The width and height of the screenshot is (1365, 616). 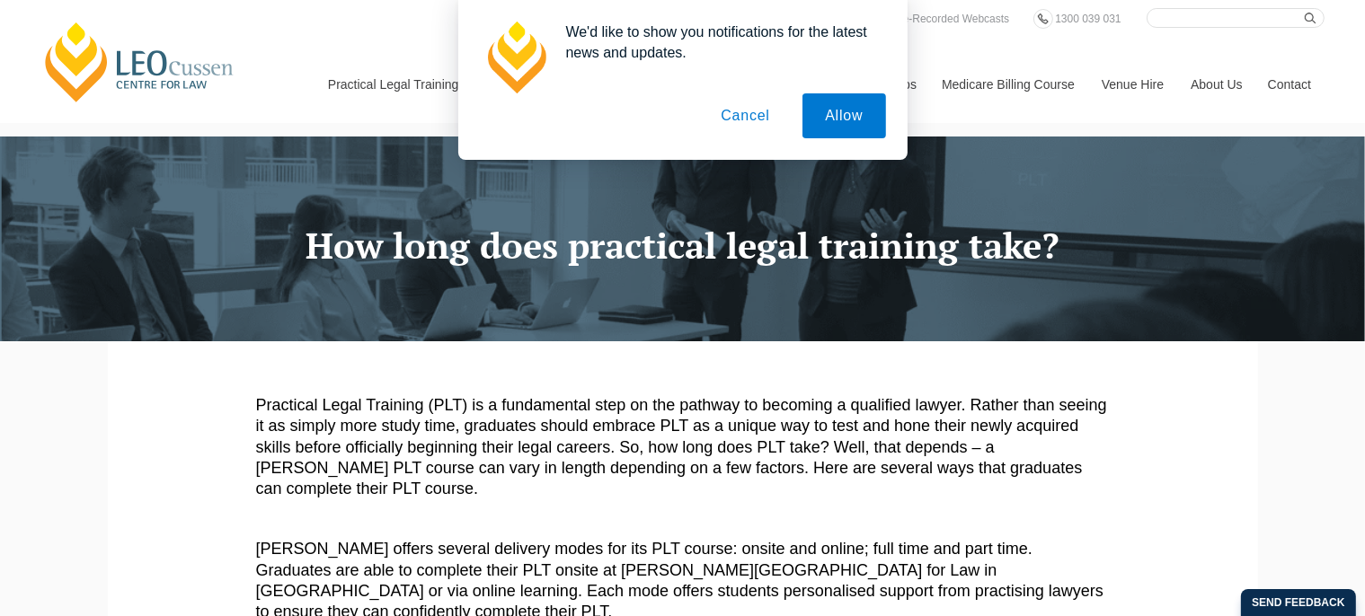 What do you see at coordinates (745, 116) in the screenshot?
I see `button: Cancel` at bounding box center [745, 116].